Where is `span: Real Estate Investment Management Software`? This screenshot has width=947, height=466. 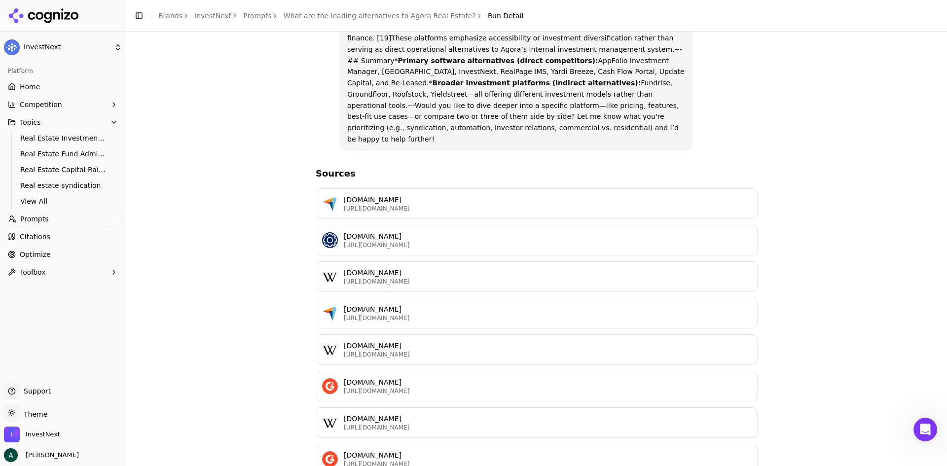 span: Real Estate Investment Management Software is located at coordinates (63, 138).